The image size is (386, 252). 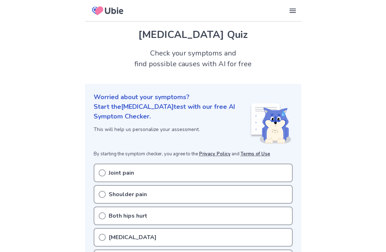 What do you see at coordinates (193, 154) in the screenshot?
I see `p: By starting the symptom checker, you agree to the and` at bounding box center [193, 154].